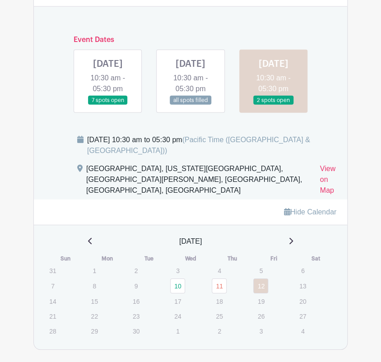 This screenshot has width=381, height=362. I want to click on p: 7, so click(52, 286).